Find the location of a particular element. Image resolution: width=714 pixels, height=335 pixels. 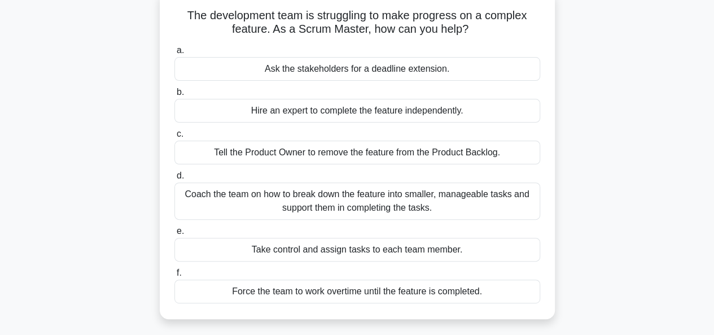

span: a. is located at coordinates (180, 50).